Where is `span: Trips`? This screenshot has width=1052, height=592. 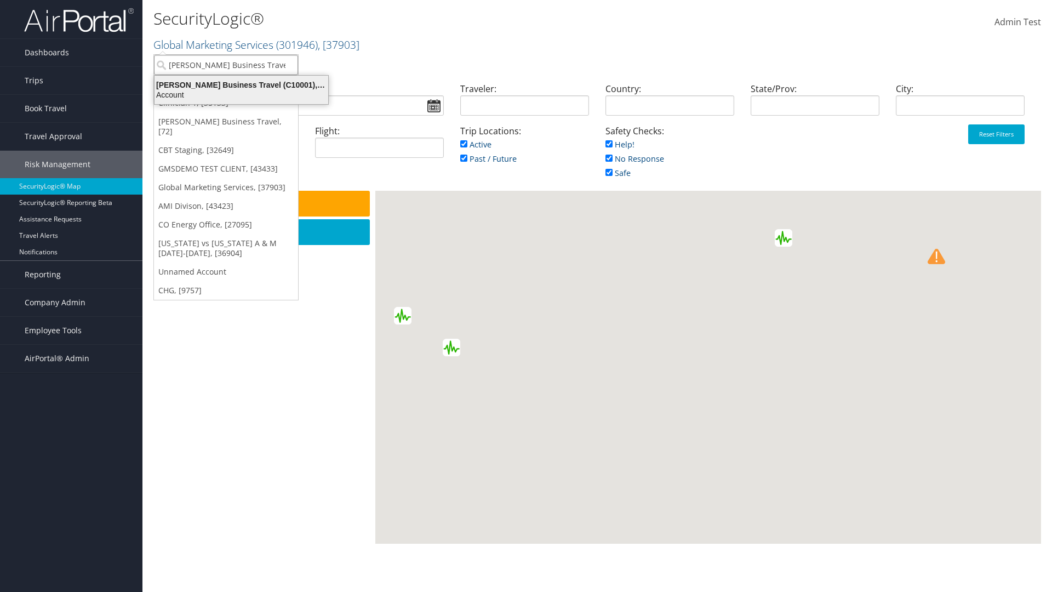 span: Trips is located at coordinates (34, 81).